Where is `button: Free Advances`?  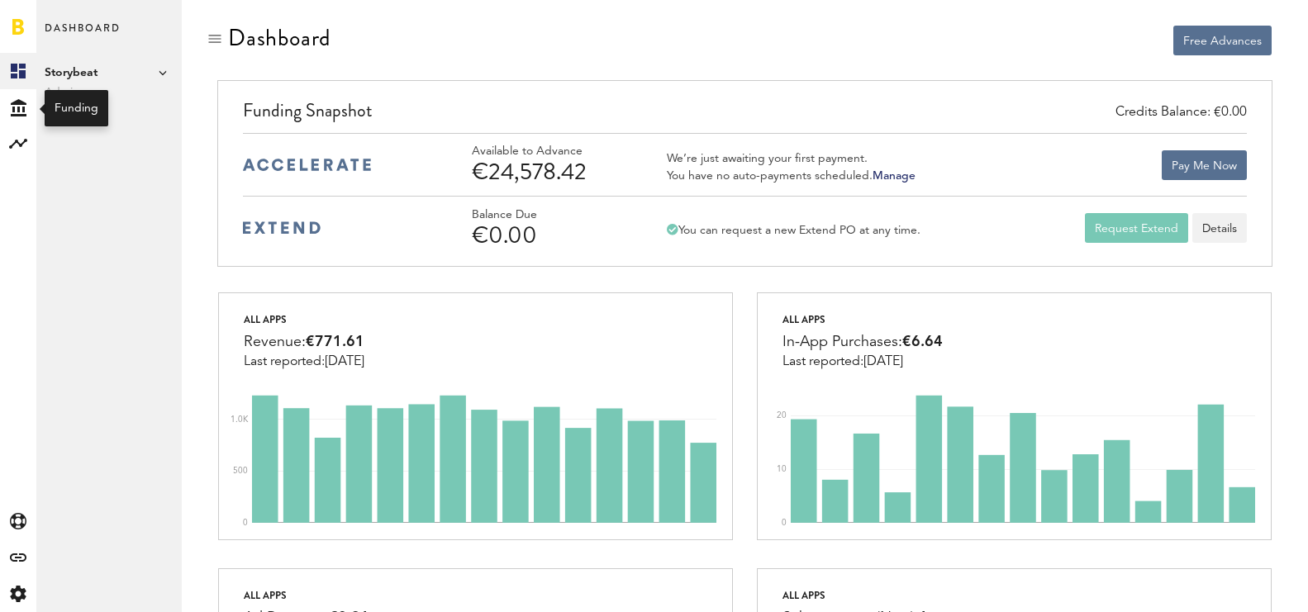 button: Free Advances is located at coordinates (1222, 40).